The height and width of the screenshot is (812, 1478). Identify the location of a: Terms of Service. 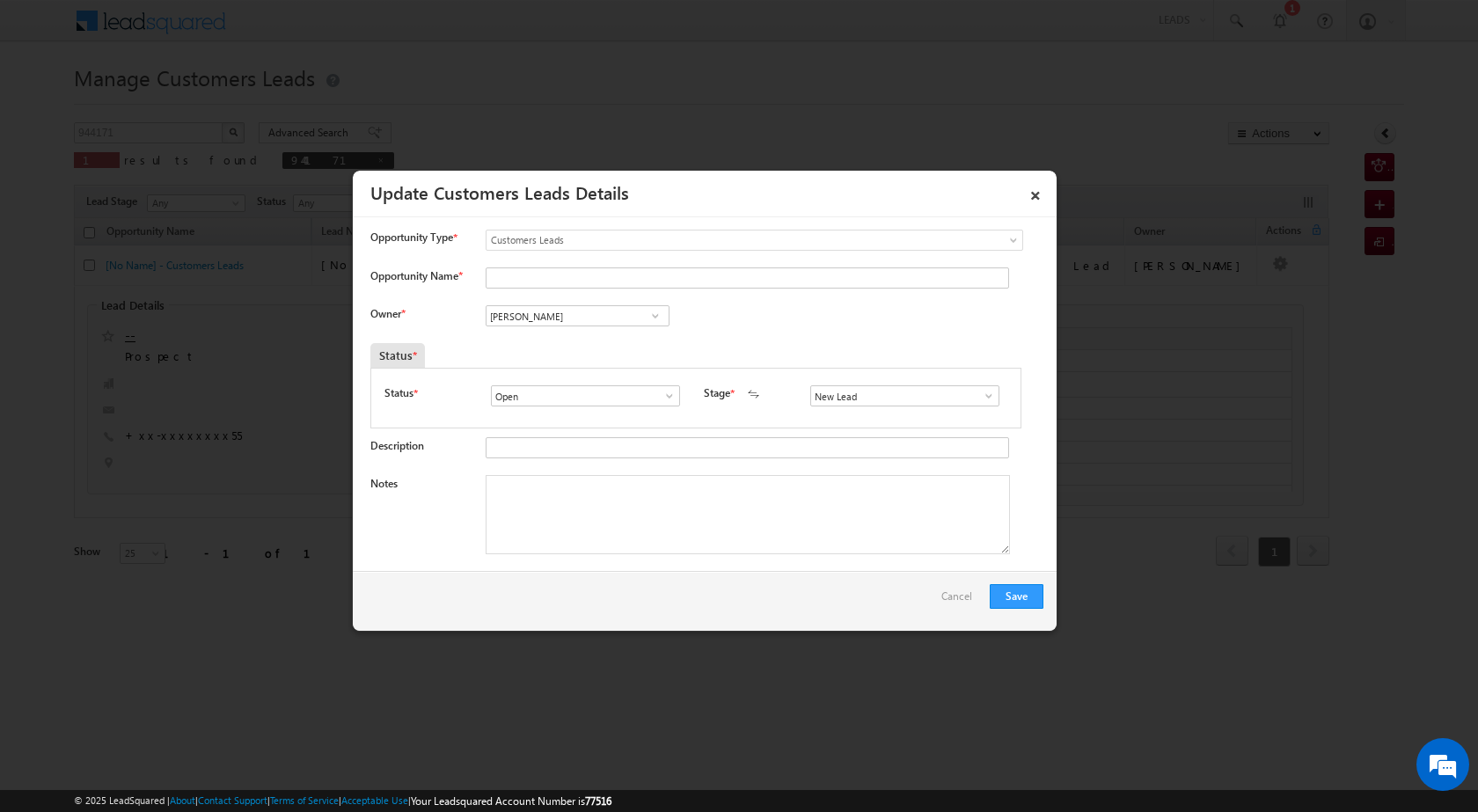
(305, 799).